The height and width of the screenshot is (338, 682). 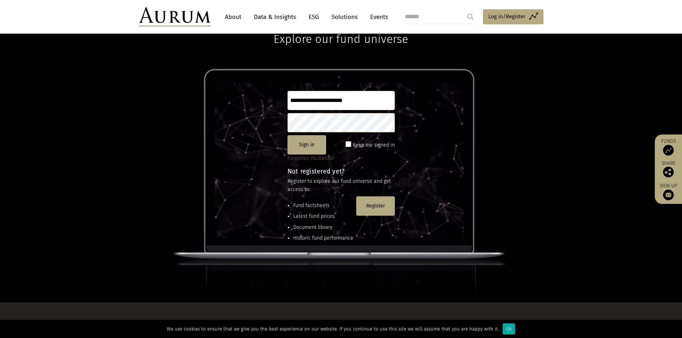 I want to click on img: Aurum, so click(x=175, y=17).